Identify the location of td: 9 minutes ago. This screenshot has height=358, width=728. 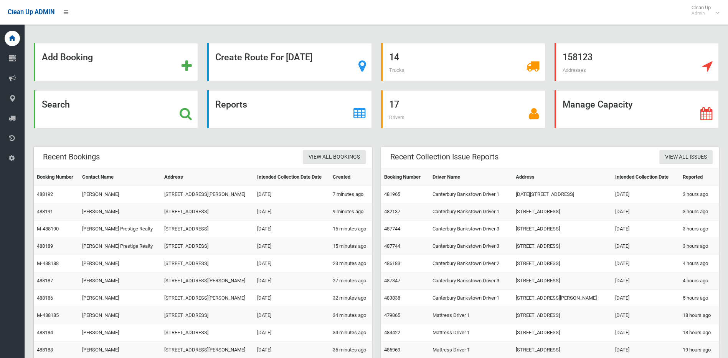
(351, 212).